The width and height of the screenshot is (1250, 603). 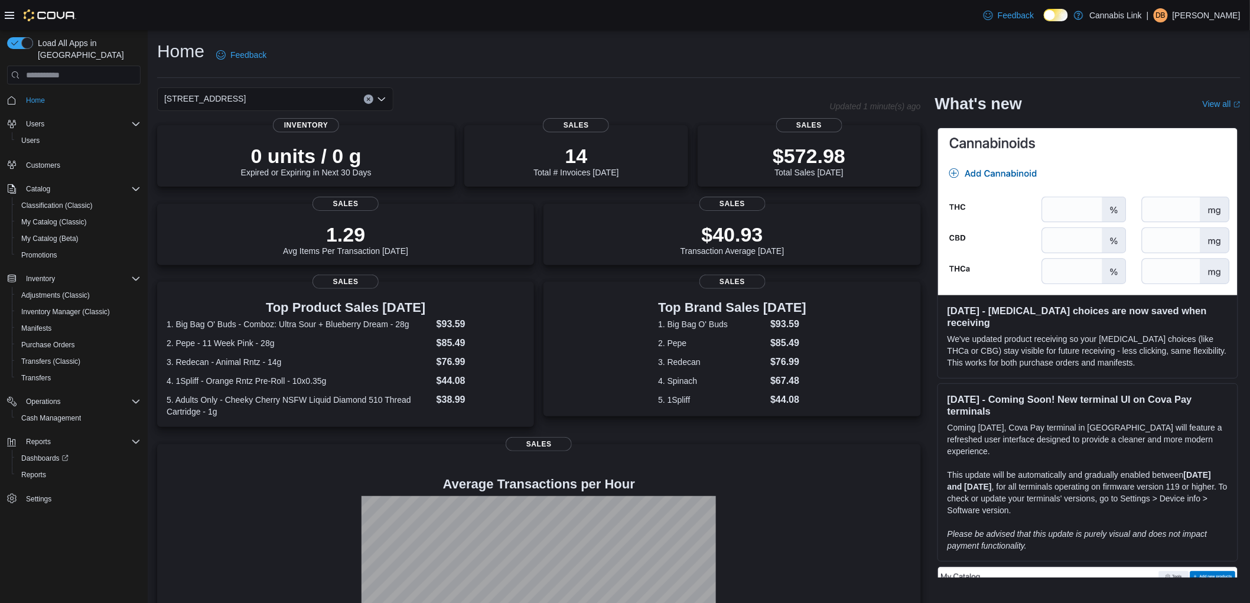 I want to click on button: Customers, so click(x=74, y=164).